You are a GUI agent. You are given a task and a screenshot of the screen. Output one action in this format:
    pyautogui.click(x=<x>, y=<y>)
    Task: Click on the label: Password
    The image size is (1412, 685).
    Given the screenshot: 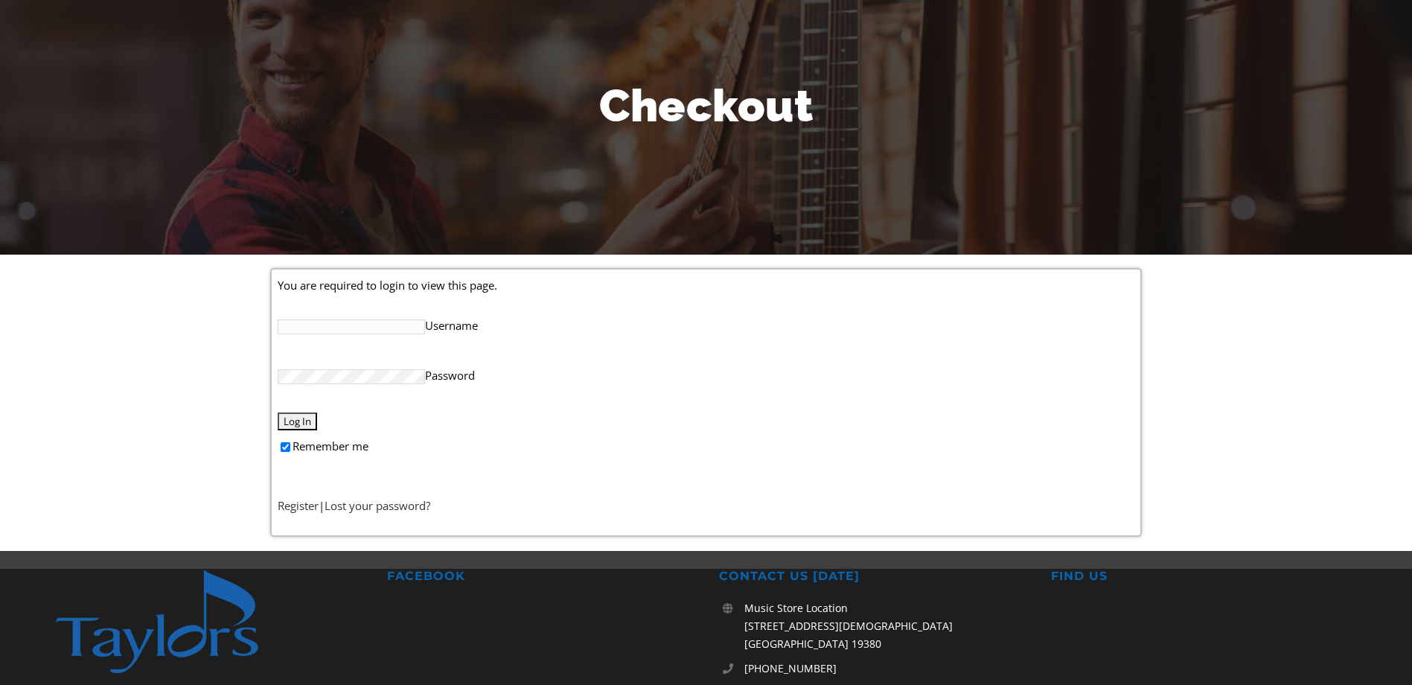 What is the action you would take?
    pyautogui.click(x=706, y=375)
    